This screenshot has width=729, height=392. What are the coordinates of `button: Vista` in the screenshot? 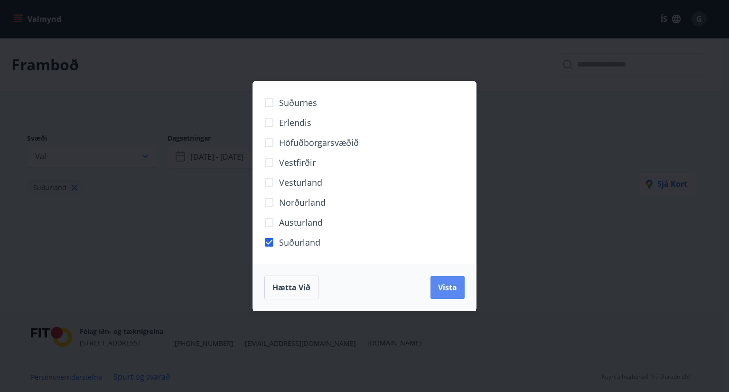 It's located at (448, 287).